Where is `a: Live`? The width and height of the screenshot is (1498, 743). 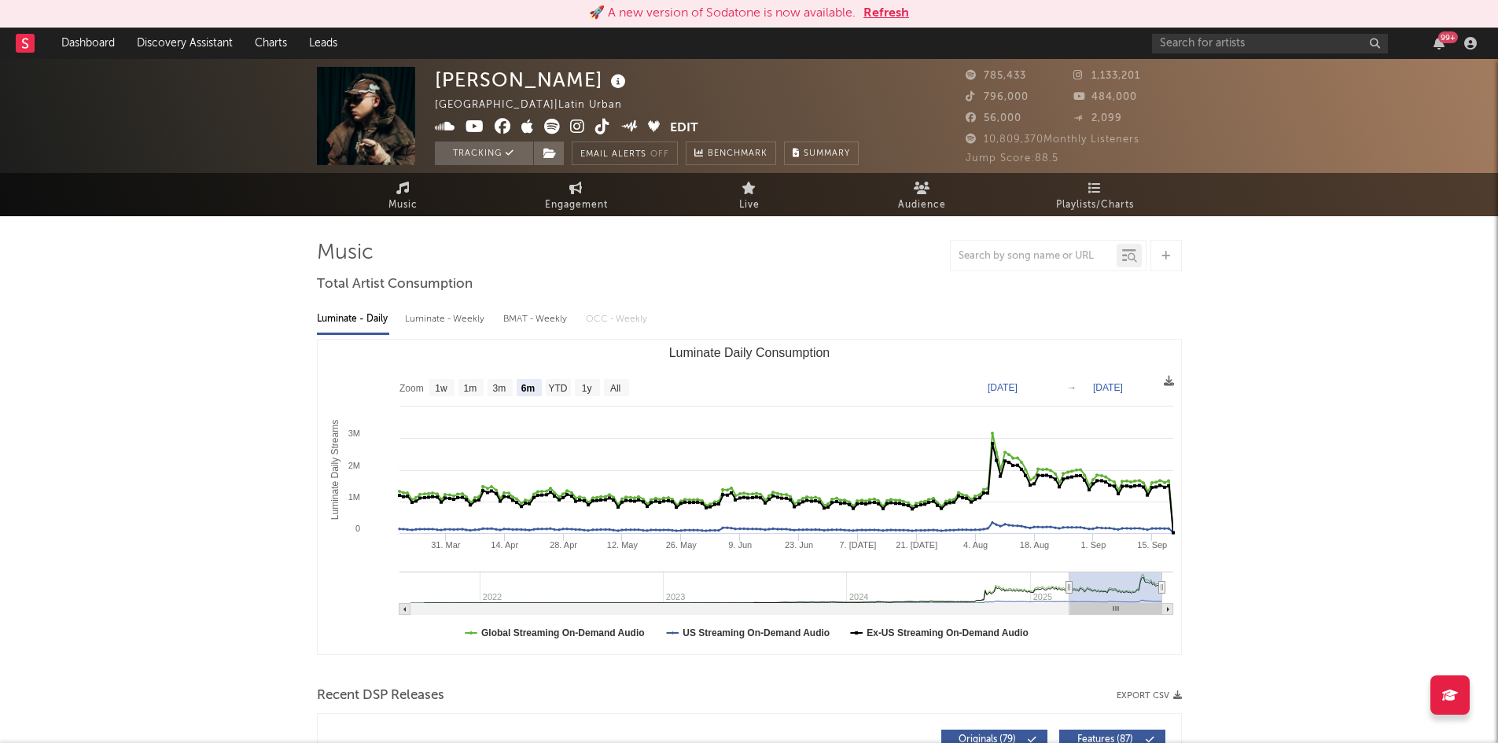 a: Live is located at coordinates (749, 194).